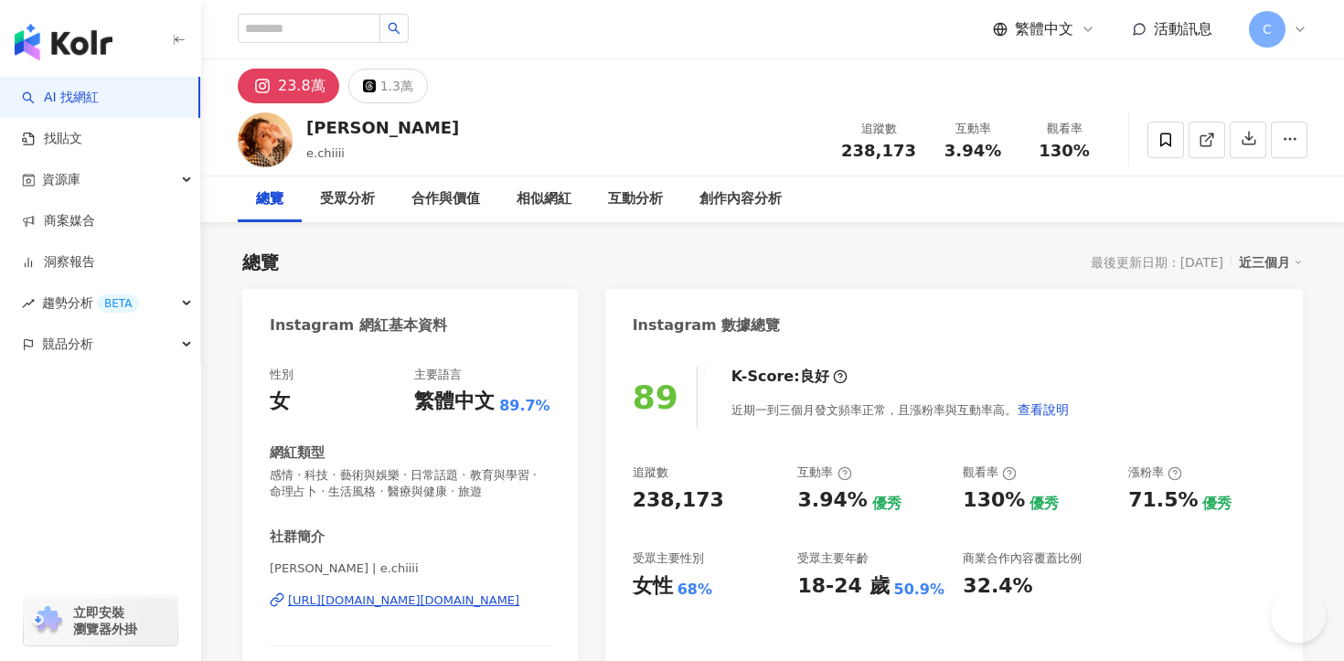  Describe the element at coordinates (833, 559) in the screenshot. I see `div: 受眾主要年齡` at that location.